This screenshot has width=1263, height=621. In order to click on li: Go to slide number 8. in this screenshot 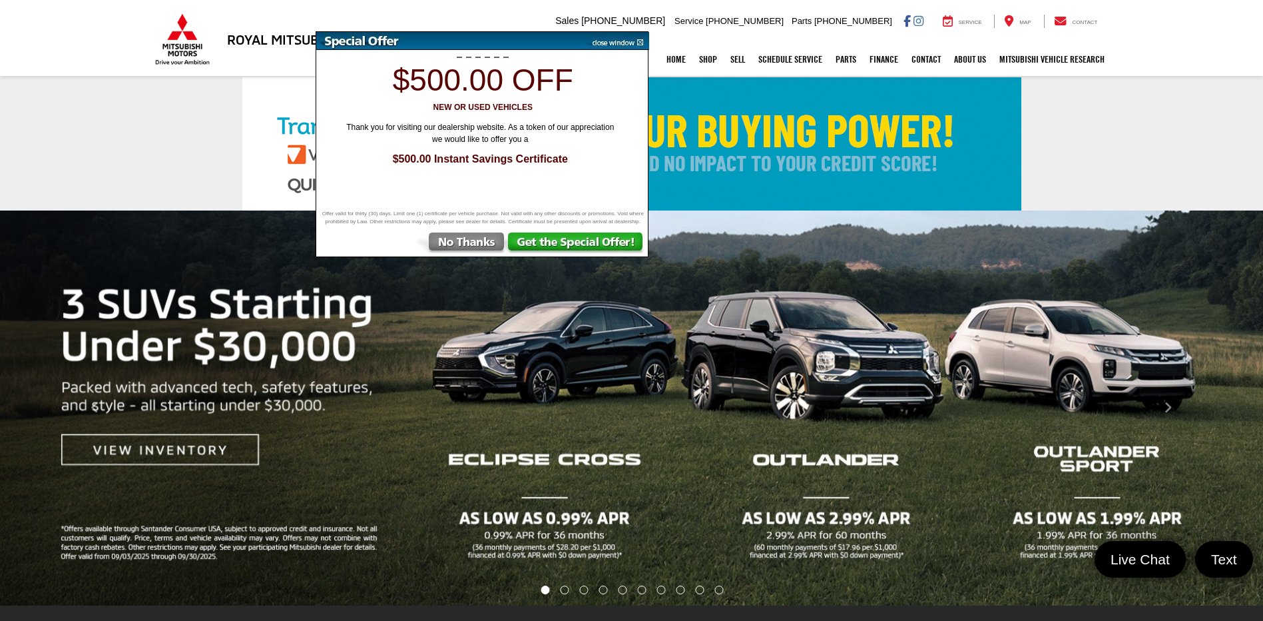, I will do `click(680, 589)`.